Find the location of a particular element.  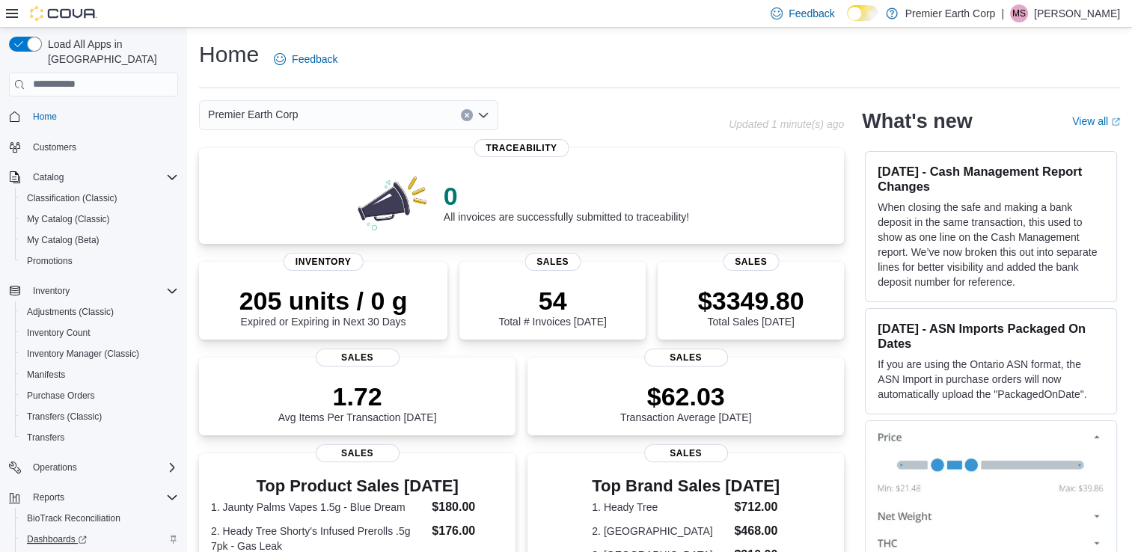

span: Dark Mode is located at coordinates (847, 21).